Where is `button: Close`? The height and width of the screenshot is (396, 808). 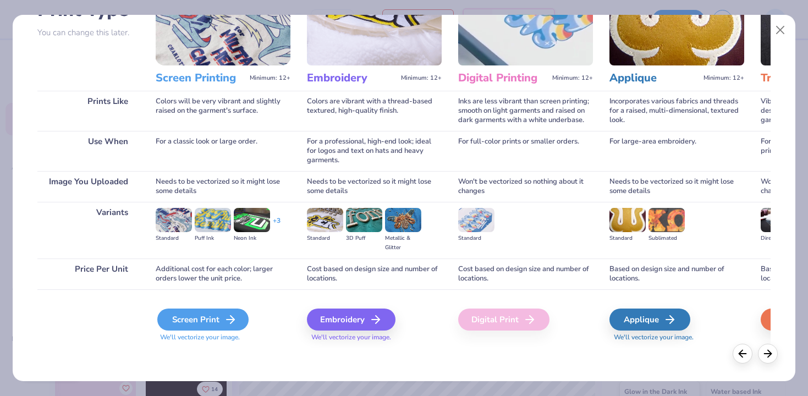 button: Close is located at coordinates (781, 30).